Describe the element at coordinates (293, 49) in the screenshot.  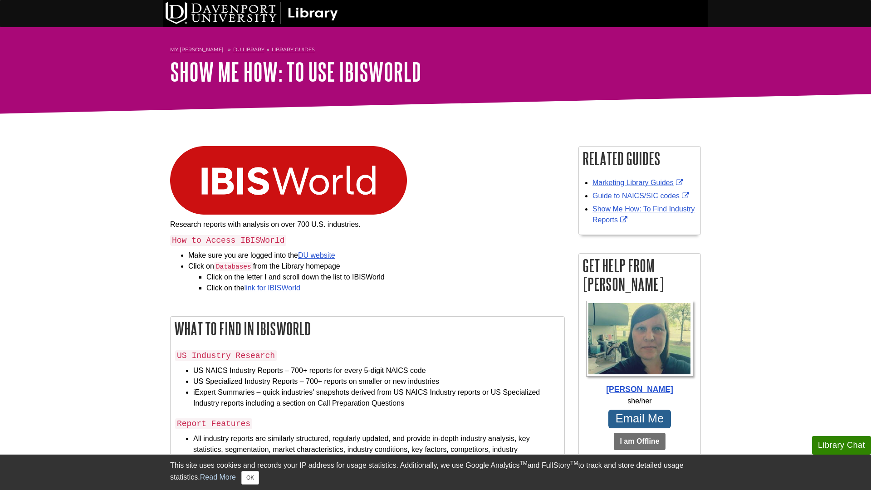
I see `a: Library Guides` at that location.